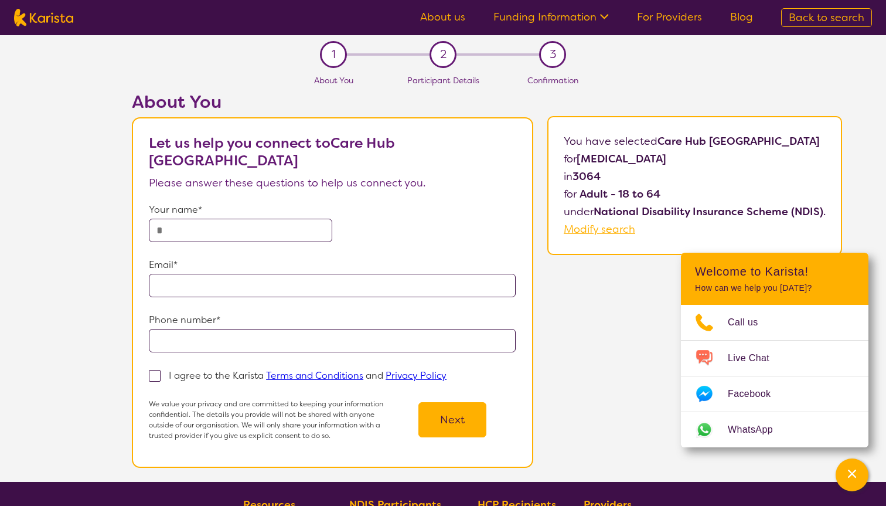 The width and height of the screenshot is (886, 506). I want to click on b: National Disability Insurance Scheme (NDIS), so click(709, 212).